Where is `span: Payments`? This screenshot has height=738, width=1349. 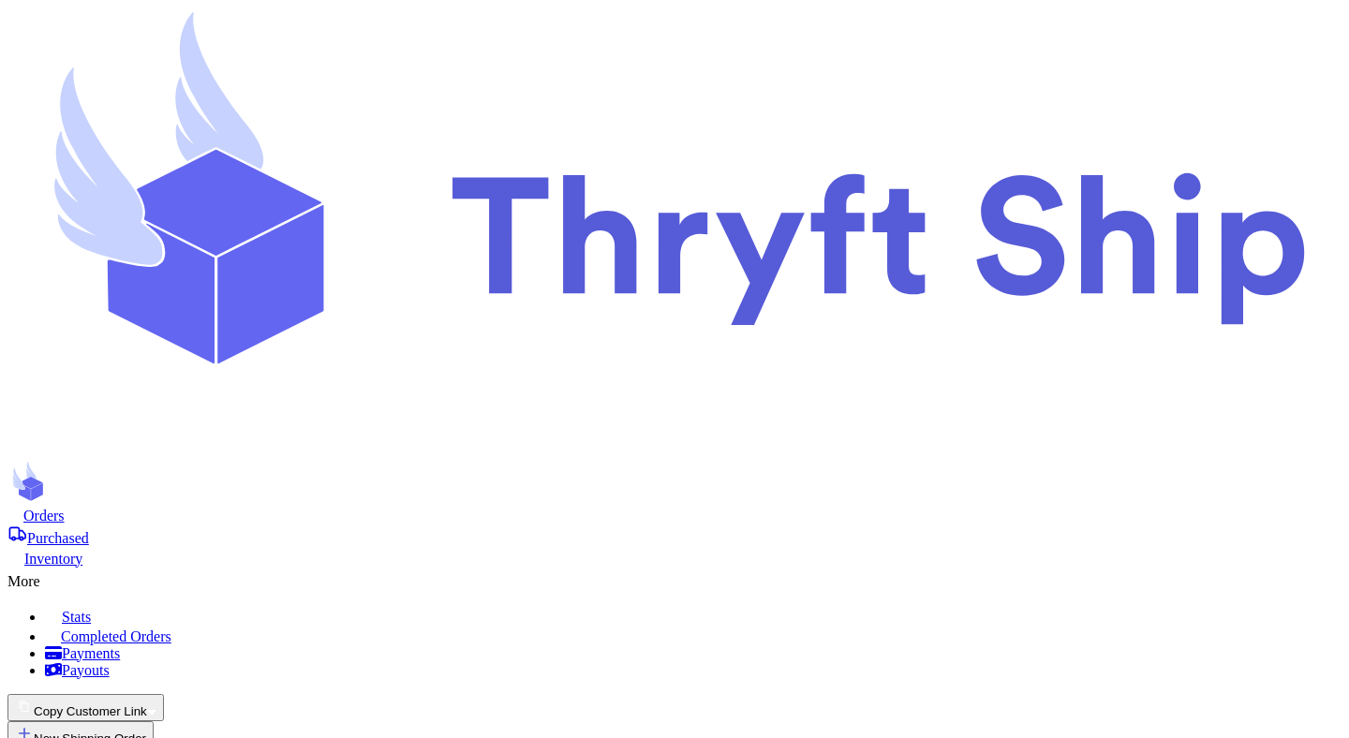
span: Payments is located at coordinates (91, 653).